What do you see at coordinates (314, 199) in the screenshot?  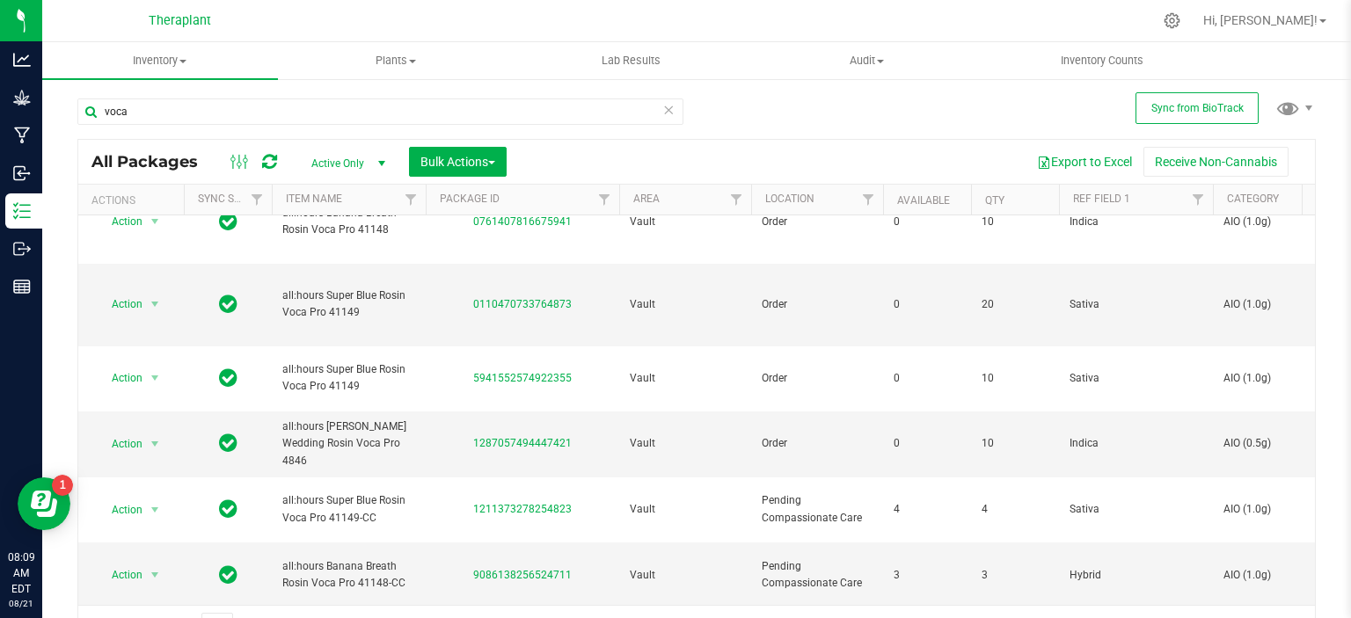 I see `a: Item Name` at bounding box center [314, 199].